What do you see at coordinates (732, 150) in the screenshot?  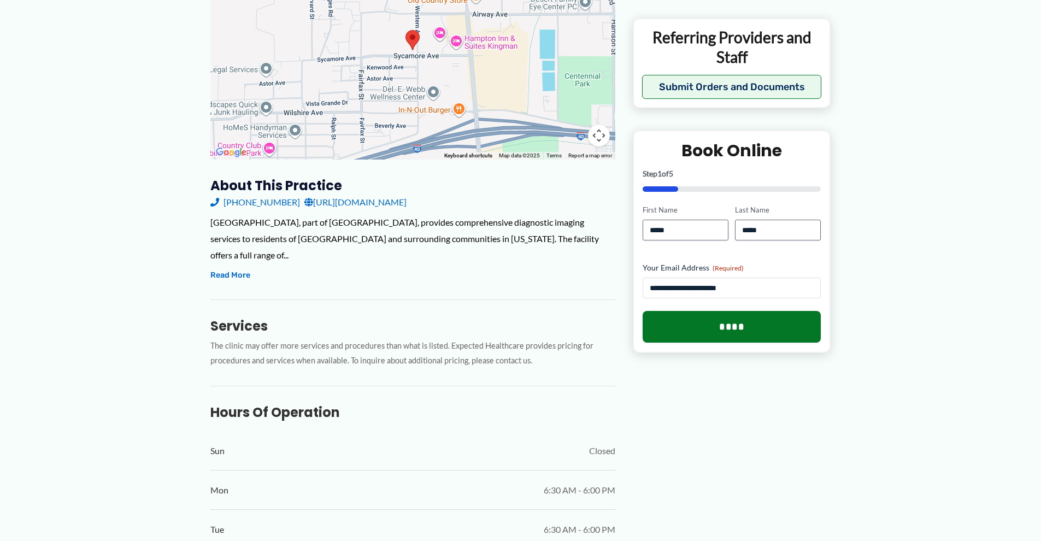 I see `h2: Book Online` at bounding box center [732, 150].